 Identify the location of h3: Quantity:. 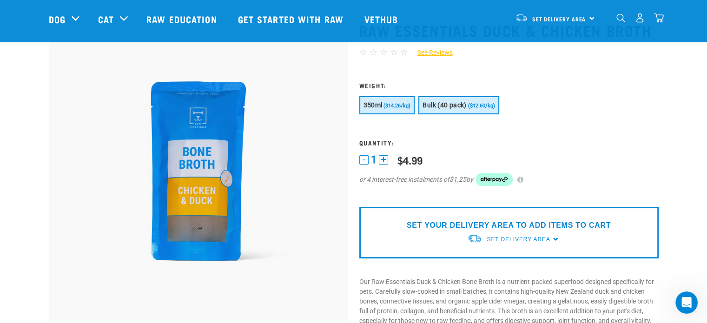
(509, 142).